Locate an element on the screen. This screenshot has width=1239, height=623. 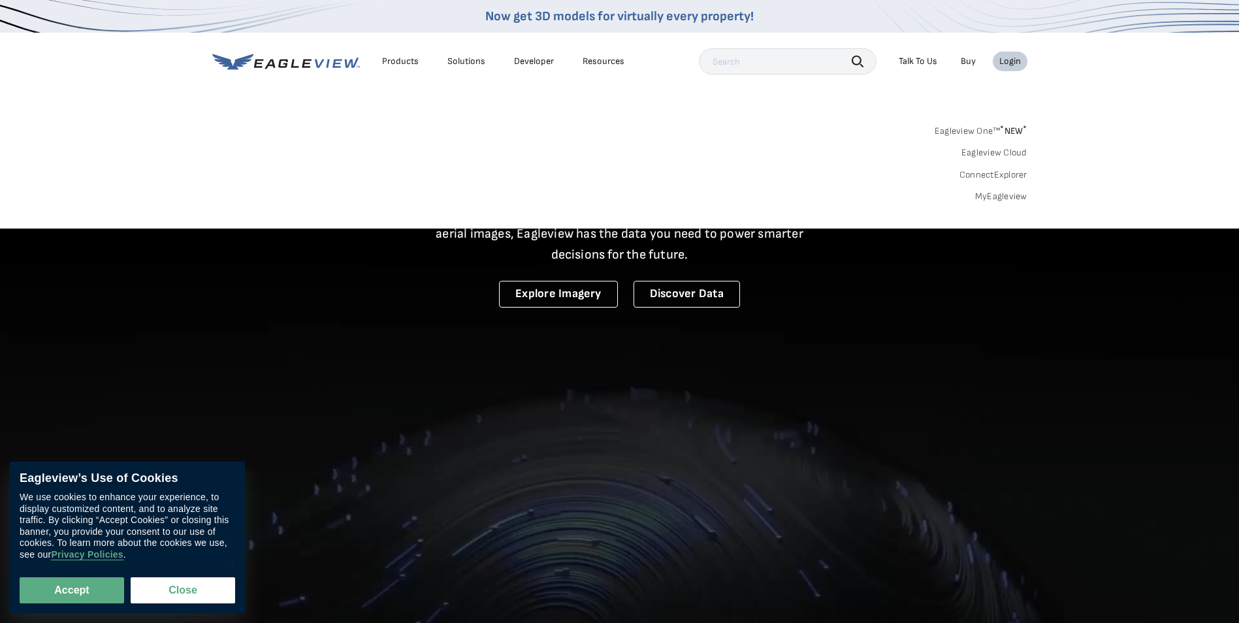
div: Resources is located at coordinates (604, 61).